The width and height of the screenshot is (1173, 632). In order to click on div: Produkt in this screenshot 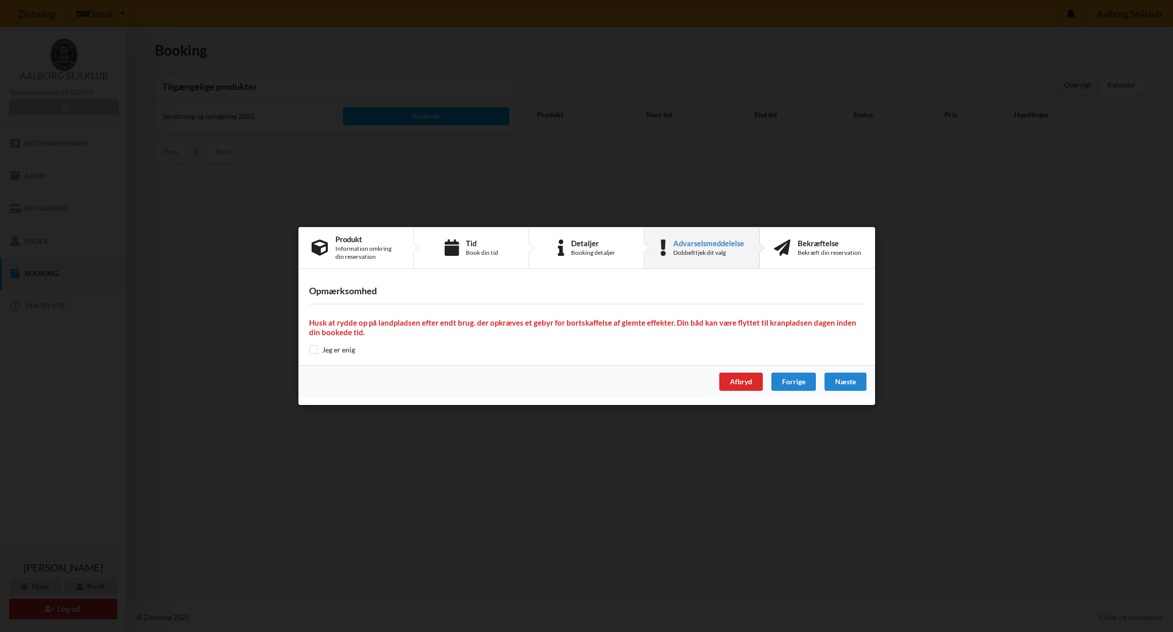, I will do `click(368, 239)`.